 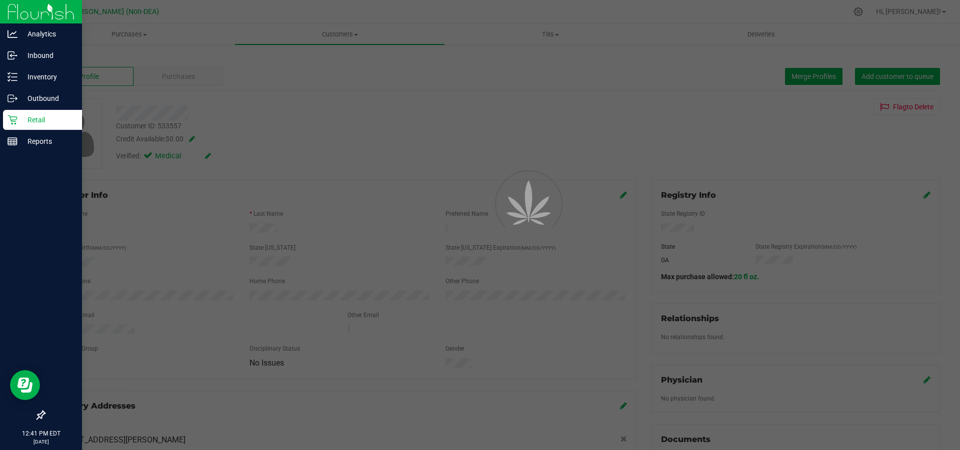 I want to click on p: Retail, so click(x=47, y=120).